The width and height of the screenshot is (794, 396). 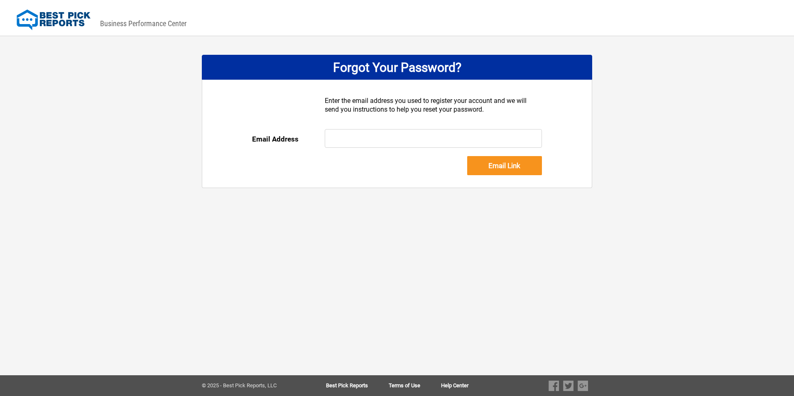 What do you see at coordinates (357, 386) in the screenshot?
I see `a: Best Pick Reports` at bounding box center [357, 386].